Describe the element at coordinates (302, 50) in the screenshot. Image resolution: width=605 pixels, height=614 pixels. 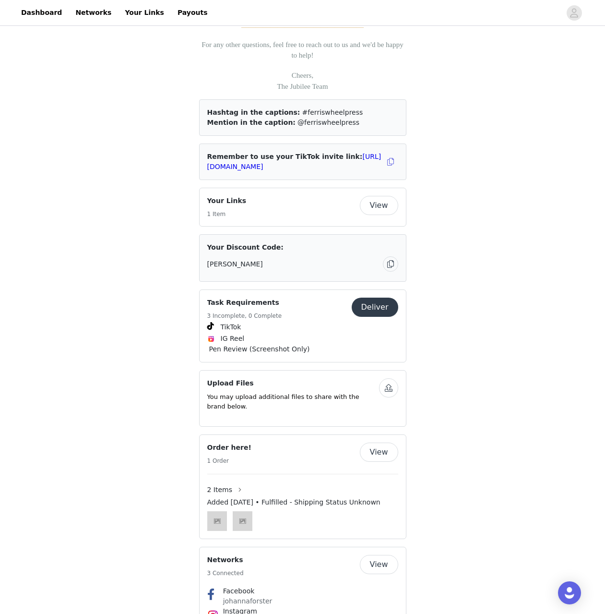
I see `span: For any other questions, feel free to reach out to us and we'd be happy to help!` at that location.